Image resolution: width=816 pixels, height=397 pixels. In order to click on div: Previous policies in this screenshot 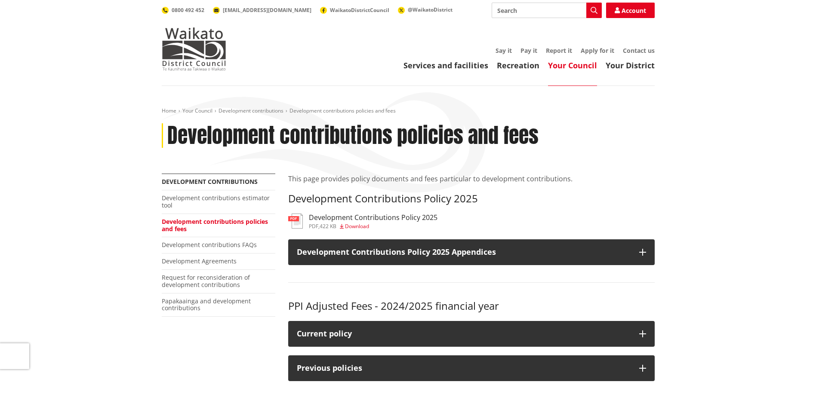, I will do `click(464, 369)`.